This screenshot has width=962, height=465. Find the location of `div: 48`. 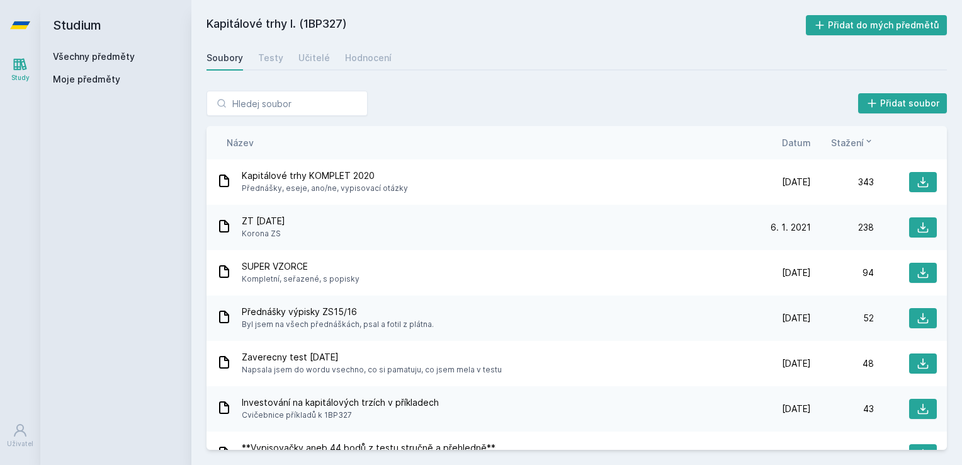

div: 48 is located at coordinates (843, 363).